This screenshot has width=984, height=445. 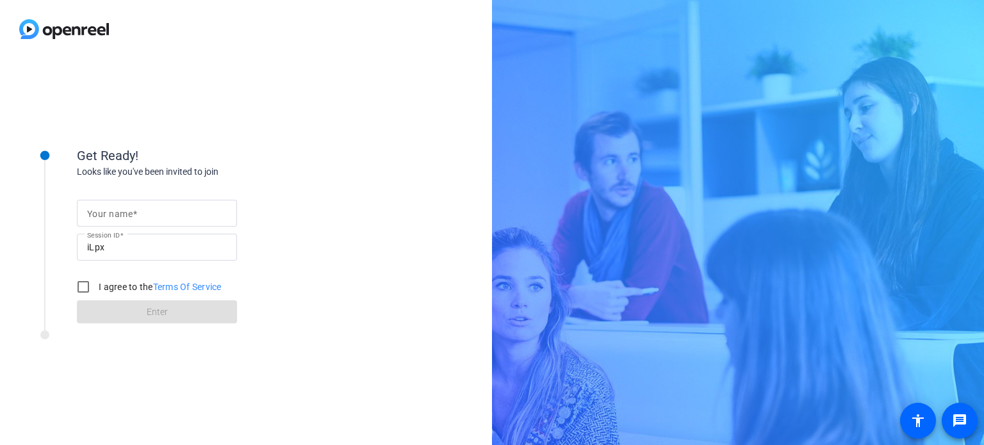 What do you see at coordinates (110, 214) in the screenshot?
I see `mat-label: Your name` at bounding box center [110, 214].